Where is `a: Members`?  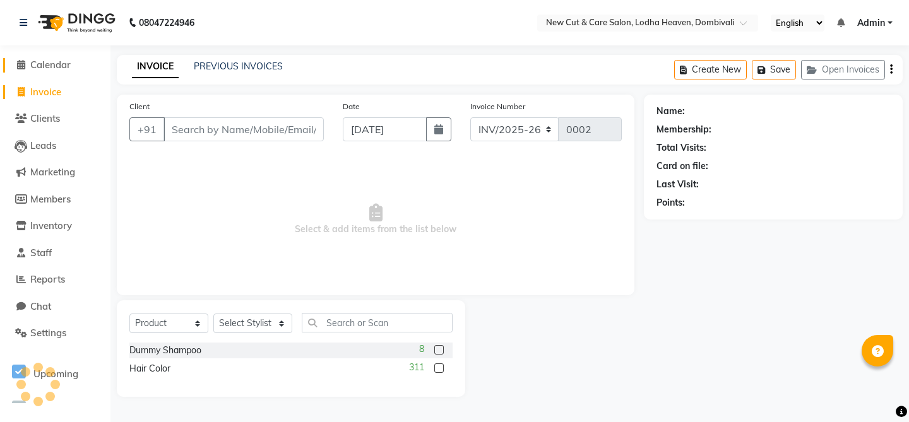
a: Members is located at coordinates (55, 199).